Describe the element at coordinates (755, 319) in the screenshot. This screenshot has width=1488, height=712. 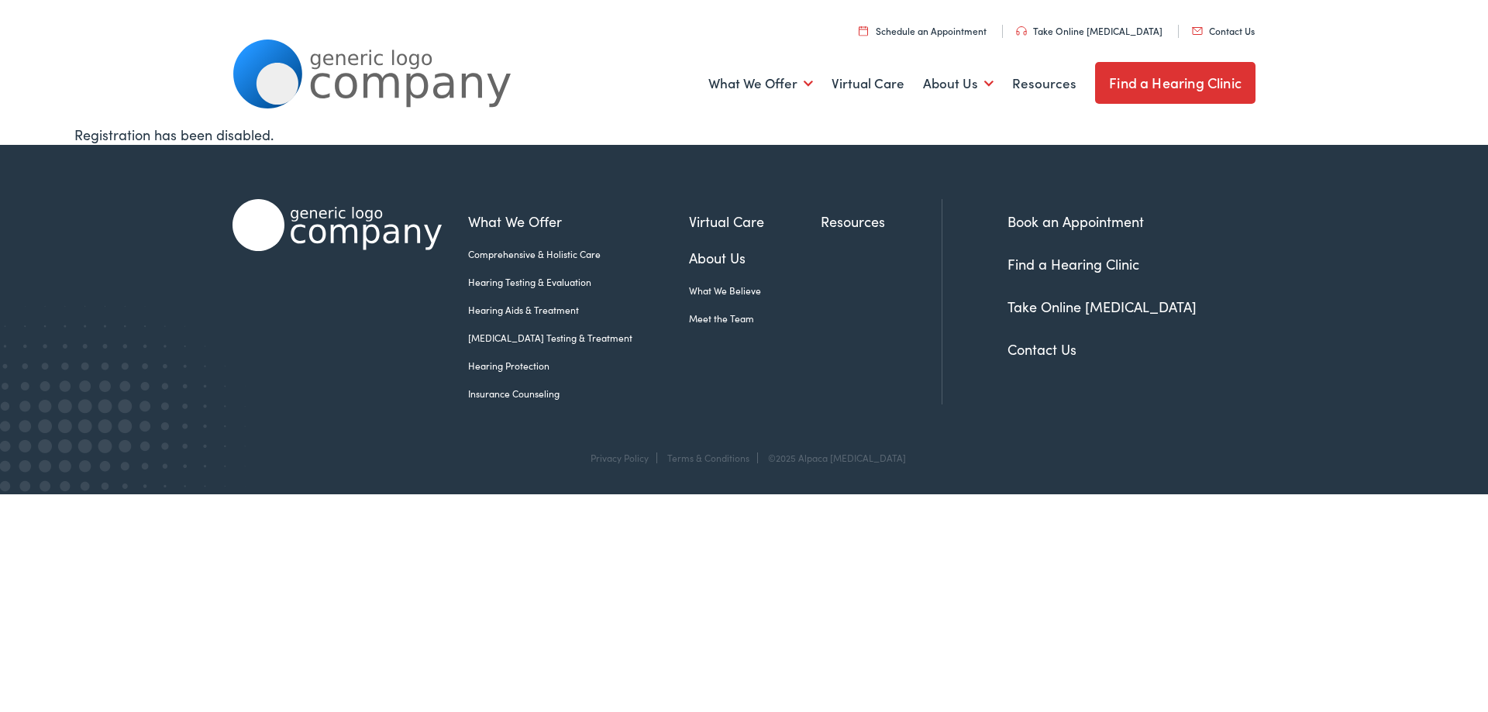
I see `a: Meet the Team` at that location.